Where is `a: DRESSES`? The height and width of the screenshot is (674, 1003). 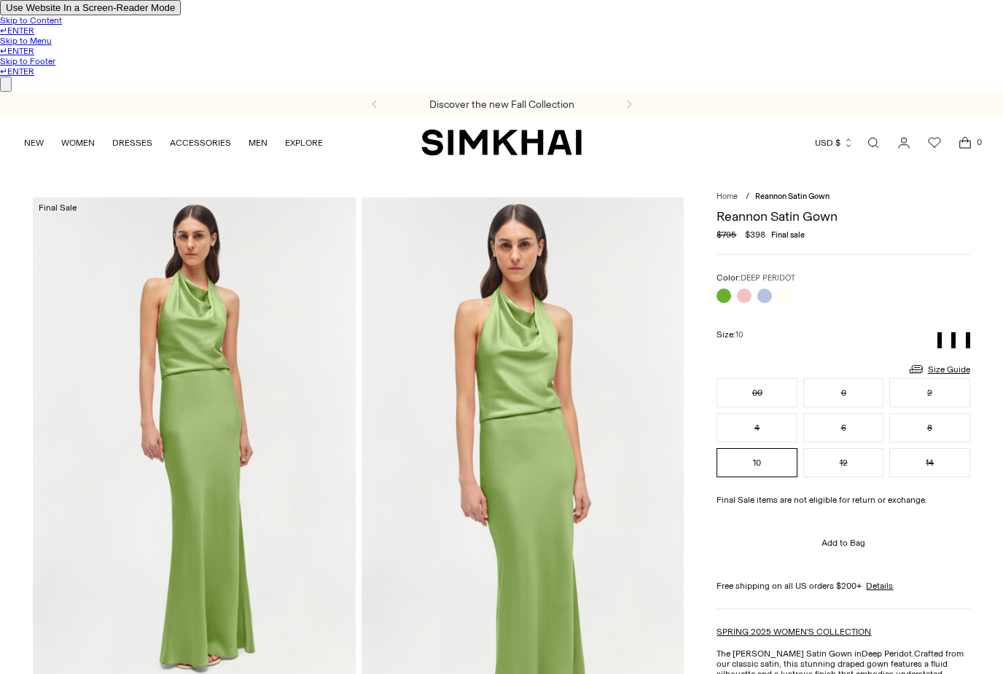
a: DRESSES is located at coordinates (132, 143).